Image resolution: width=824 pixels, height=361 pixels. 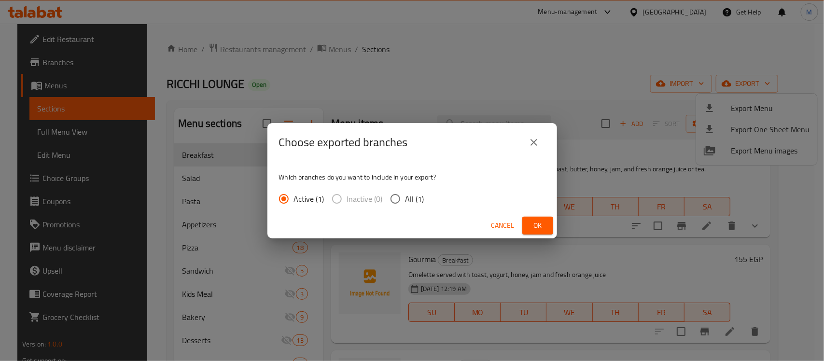 I want to click on button: close, so click(x=534, y=142).